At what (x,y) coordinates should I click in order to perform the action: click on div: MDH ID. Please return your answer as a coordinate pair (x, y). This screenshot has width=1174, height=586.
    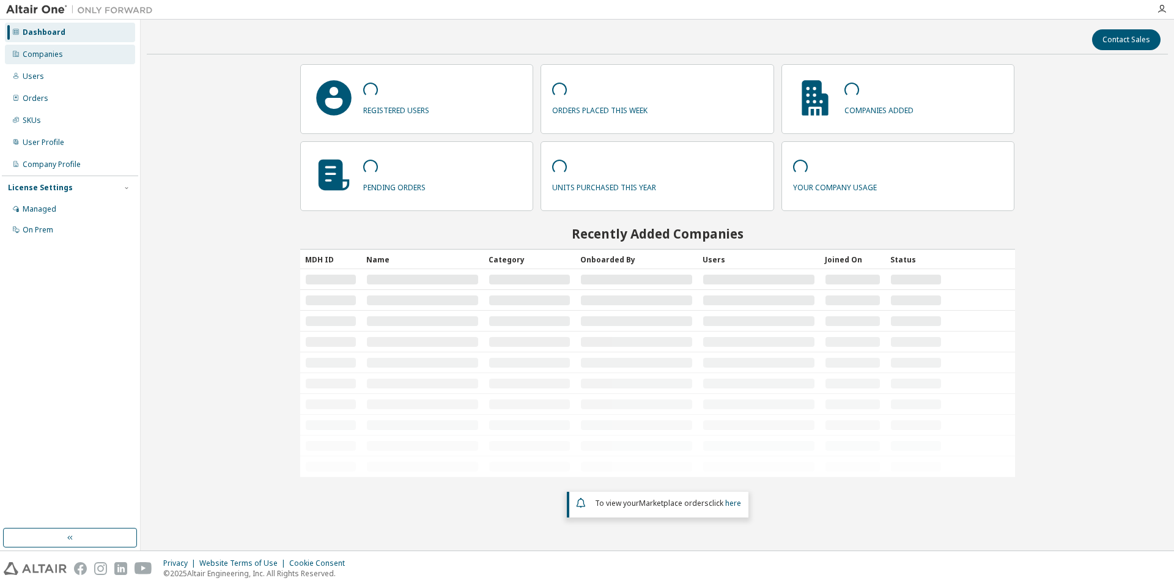
    Looking at the image, I should click on (331, 259).